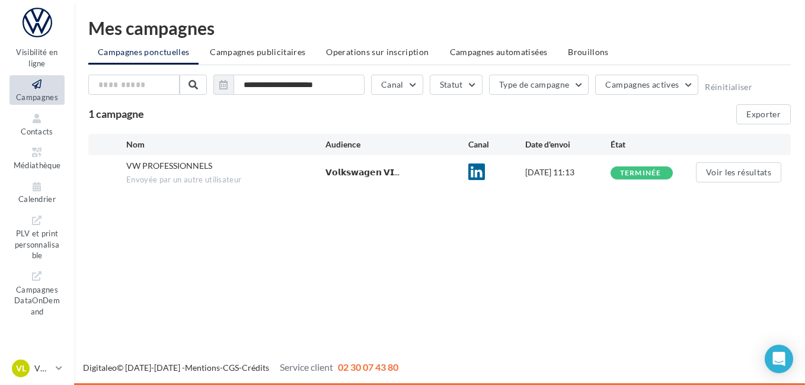  Describe the element at coordinates (368, 367) in the screenshot. I see `span: 02 30 07 43 80` at that location.